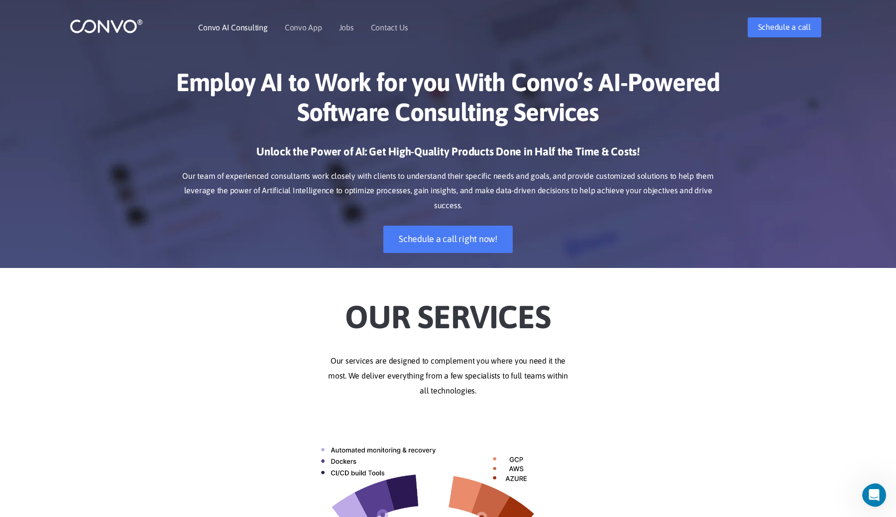  Describe the element at coordinates (347, 27) in the screenshot. I see `a: Jobs` at that location.